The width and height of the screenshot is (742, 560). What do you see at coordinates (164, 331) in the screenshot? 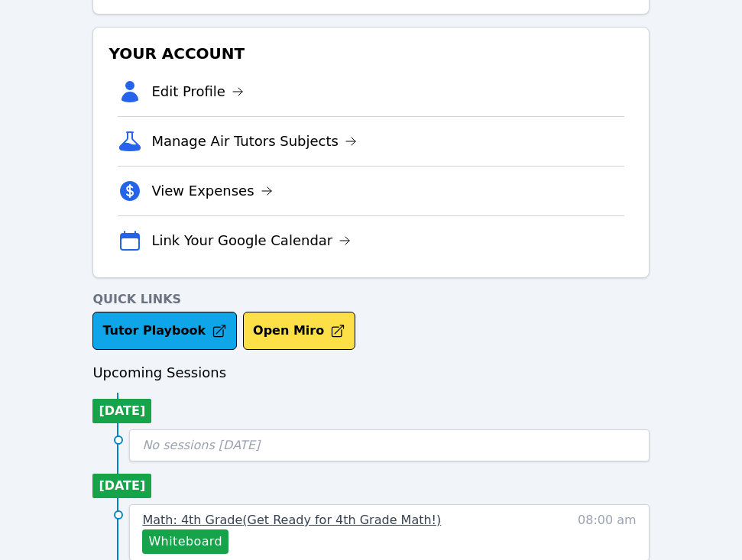
I see `a: Tutor Playbook` at bounding box center [164, 331].